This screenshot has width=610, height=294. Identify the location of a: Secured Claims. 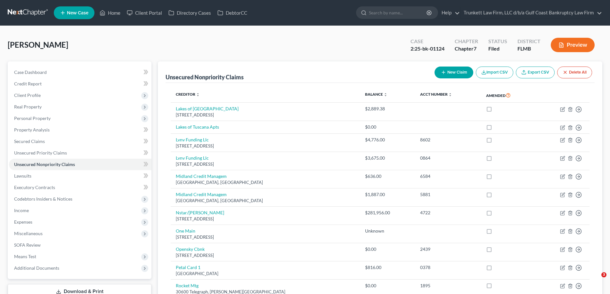
(80, 142).